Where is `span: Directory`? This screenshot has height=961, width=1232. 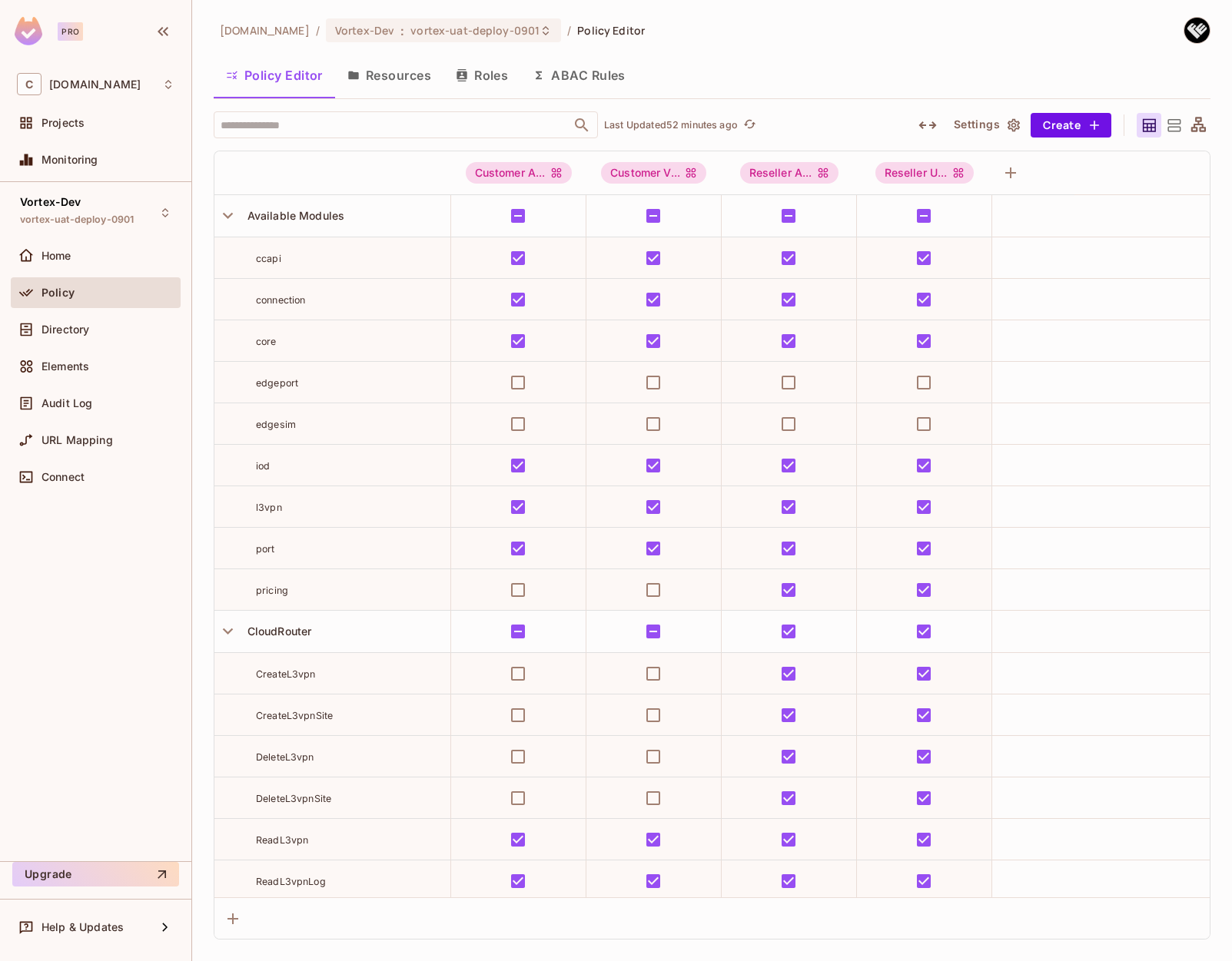 span: Directory is located at coordinates (66, 330).